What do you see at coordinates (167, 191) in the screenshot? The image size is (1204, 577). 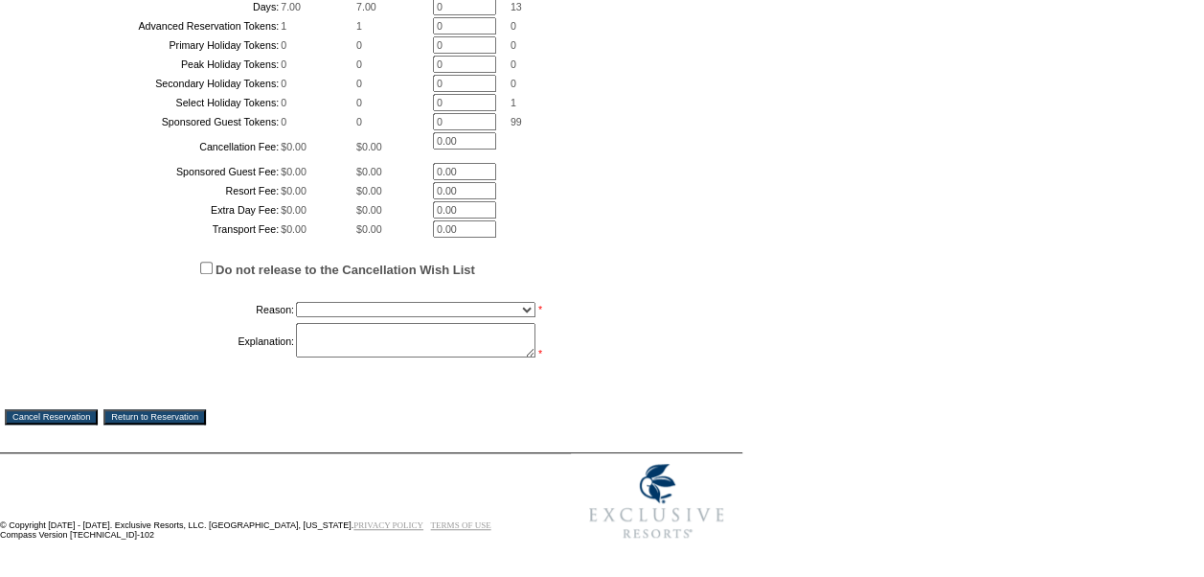 I see `td: Resort Fee:` at bounding box center [167, 191].